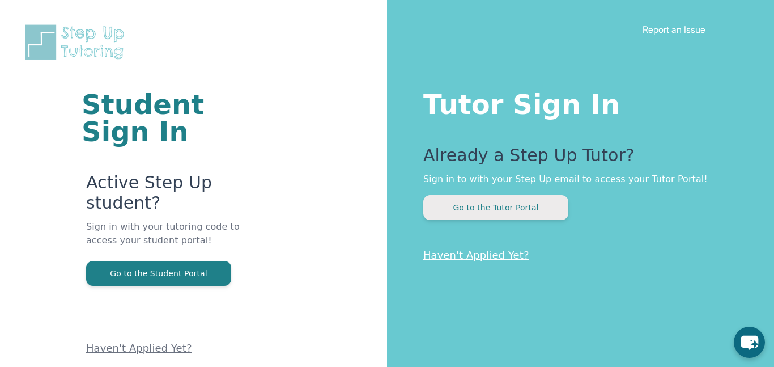 The height and width of the screenshot is (367, 774). I want to click on a: Go to the Student Portal, so click(159, 273).